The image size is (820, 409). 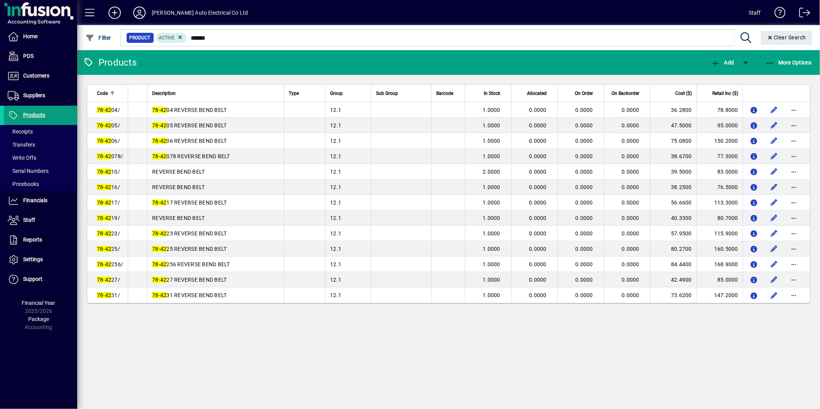 I want to click on td: 39.5000, so click(x=673, y=172).